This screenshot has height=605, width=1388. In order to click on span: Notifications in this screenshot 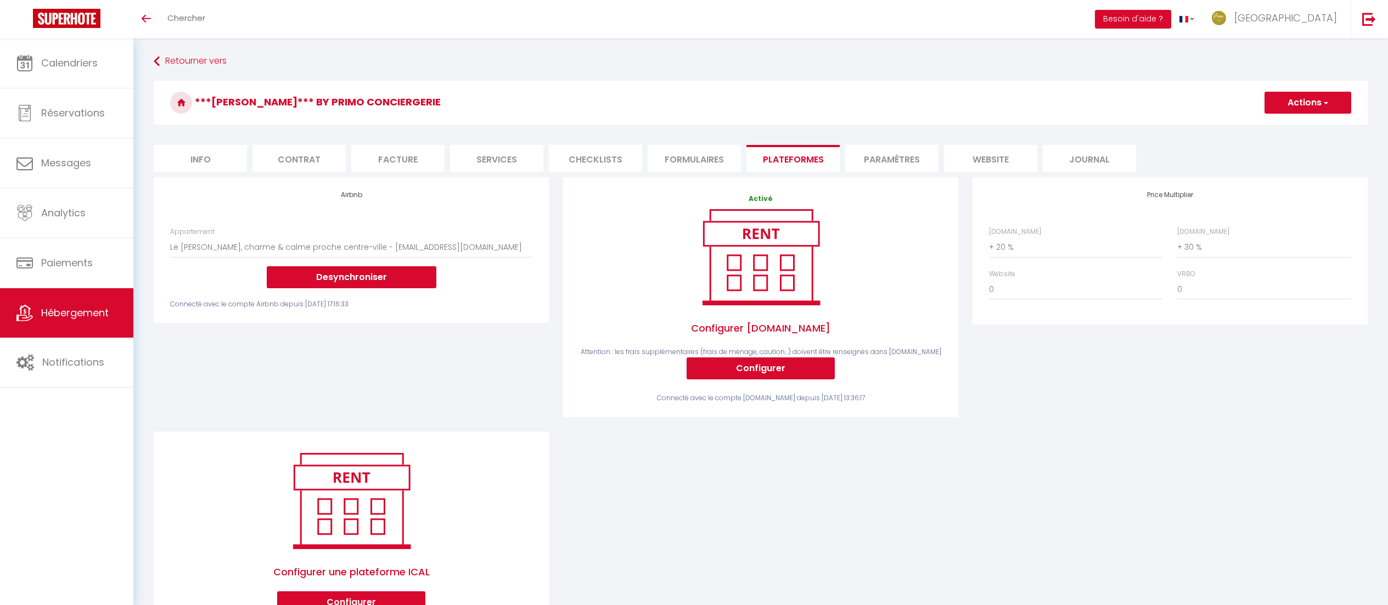, I will do `click(73, 362)`.